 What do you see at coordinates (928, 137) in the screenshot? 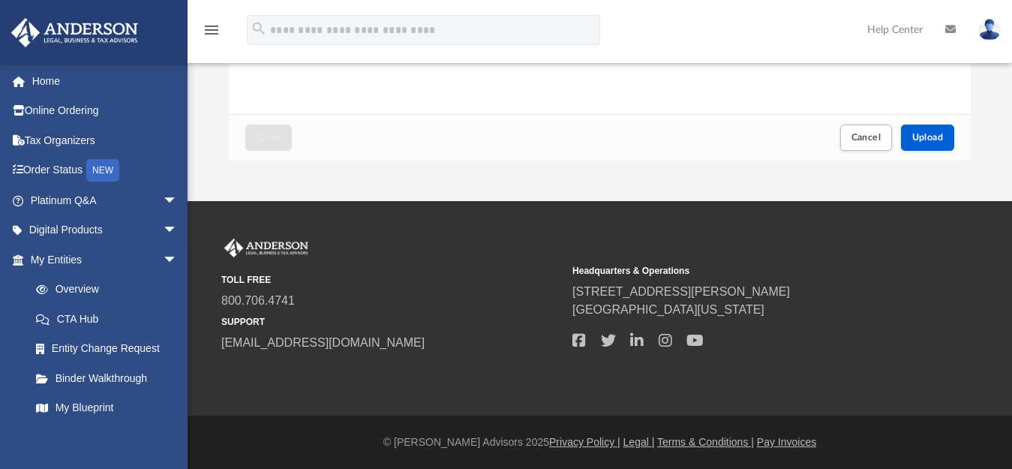
I see `button: Upload` at bounding box center [928, 137].